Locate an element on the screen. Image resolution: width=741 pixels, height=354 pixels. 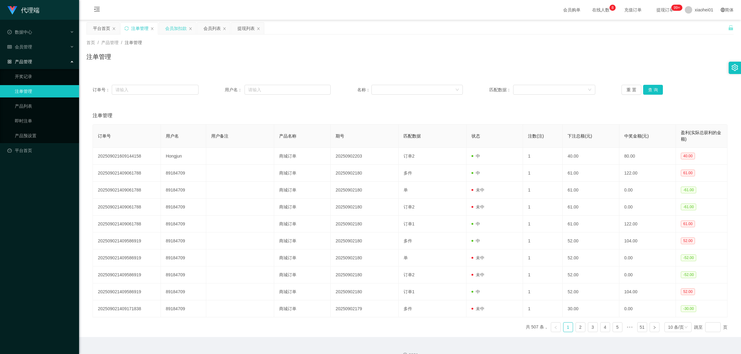
i: 图标: right is located at coordinates (655, 328).